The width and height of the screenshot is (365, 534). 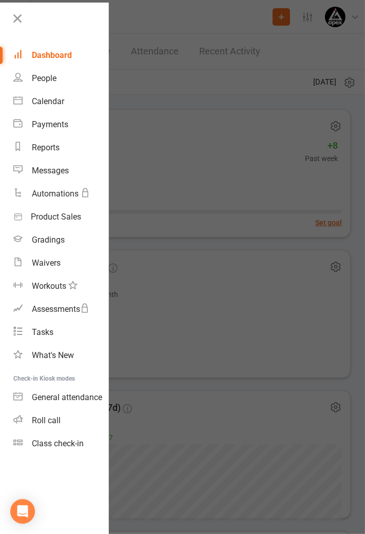 I want to click on div: What's New, so click(x=53, y=355).